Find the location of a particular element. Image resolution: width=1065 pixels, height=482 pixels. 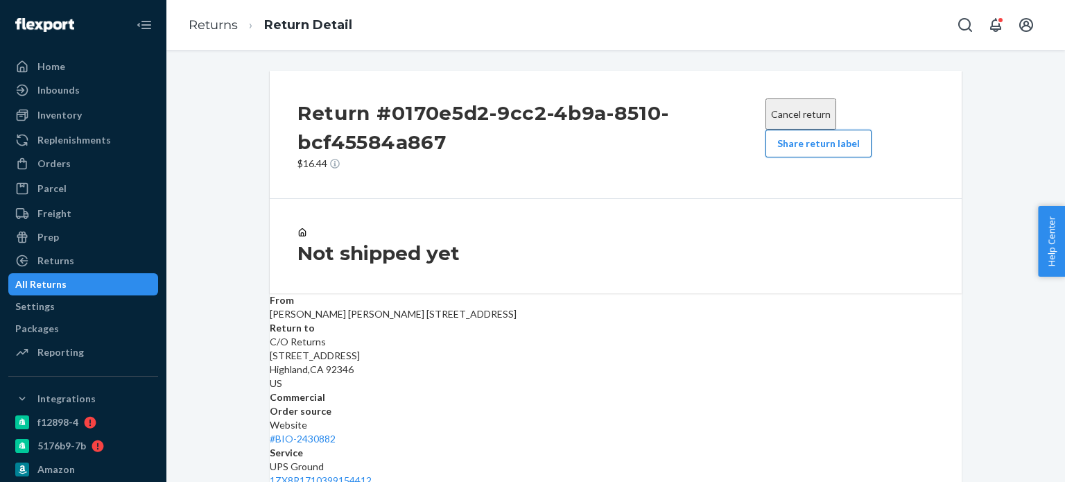

button: Cancel return is located at coordinates (801, 114).